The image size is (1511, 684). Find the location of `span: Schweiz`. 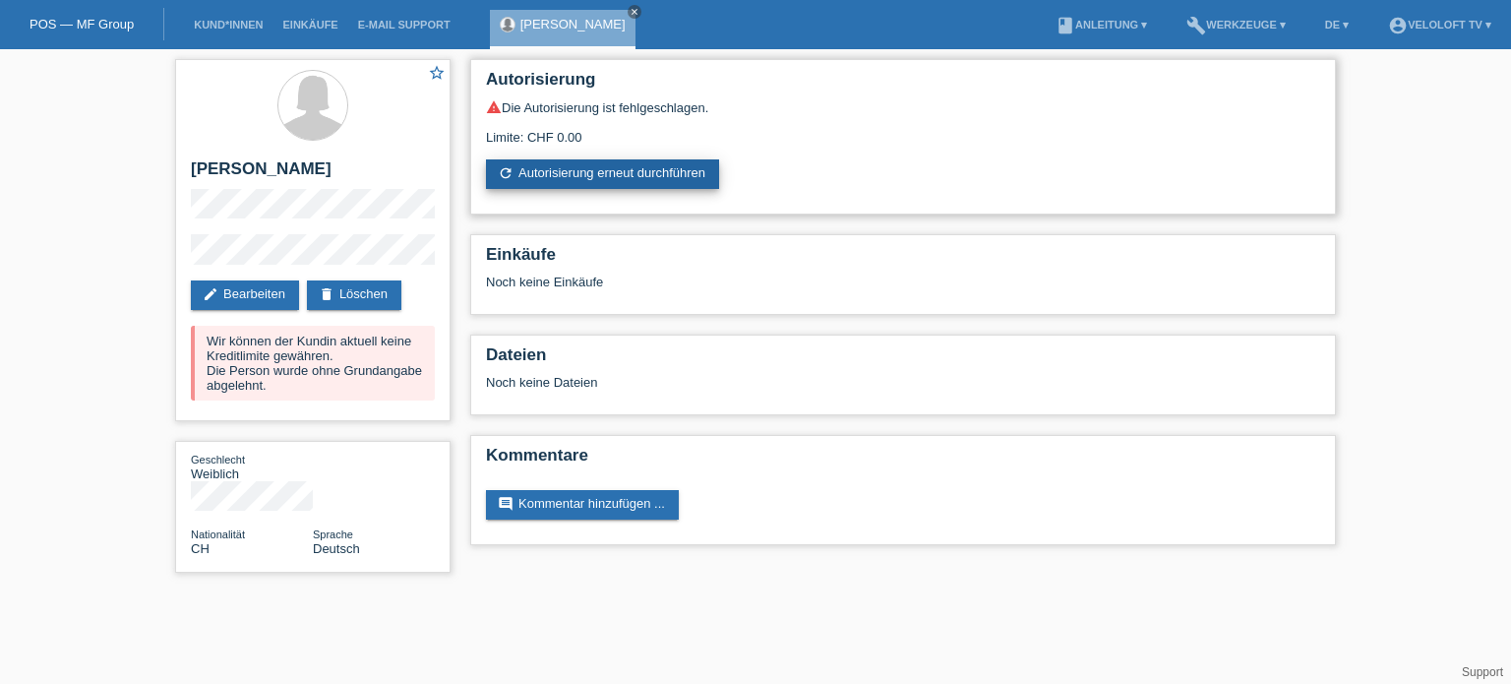

span: Schweiz is located at coordinates (200, 548).